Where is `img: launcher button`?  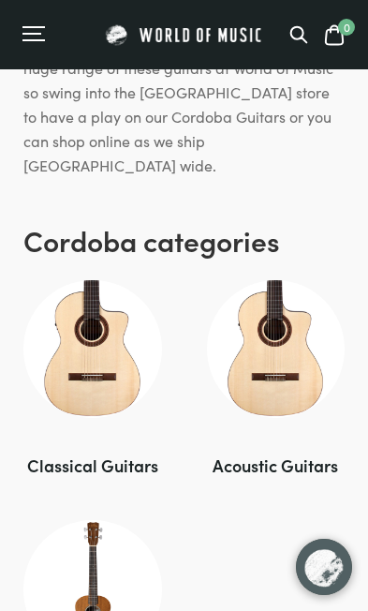 img: launcher button is located at coordinates (40, 40).